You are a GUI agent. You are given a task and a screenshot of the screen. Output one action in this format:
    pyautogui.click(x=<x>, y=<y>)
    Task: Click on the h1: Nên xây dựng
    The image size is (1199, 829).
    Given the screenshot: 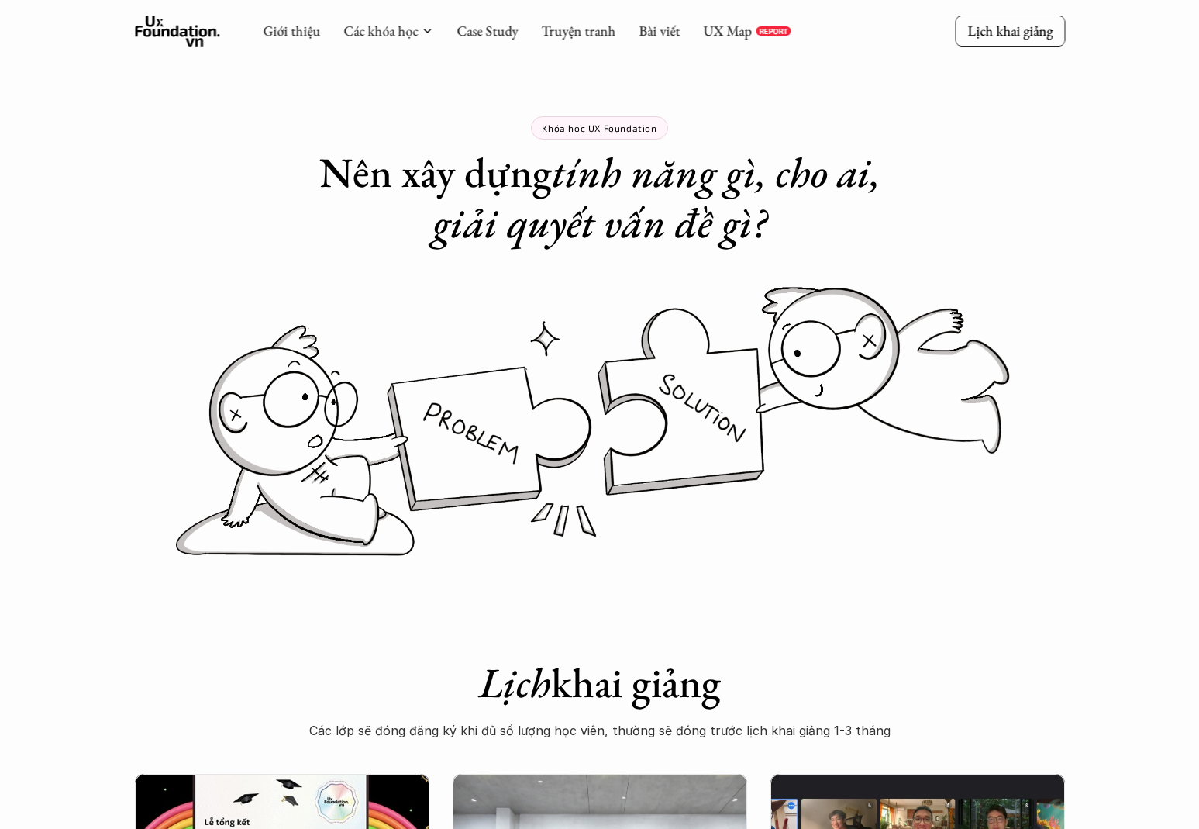 What is the action you would take?
    pyautogui.click(x=600, y=198)
    